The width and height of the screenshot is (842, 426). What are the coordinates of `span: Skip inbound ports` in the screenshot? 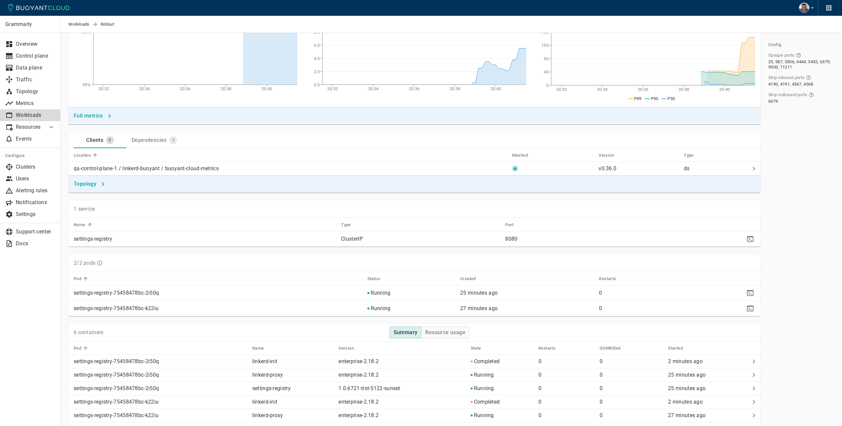 It's located at (787, 78).